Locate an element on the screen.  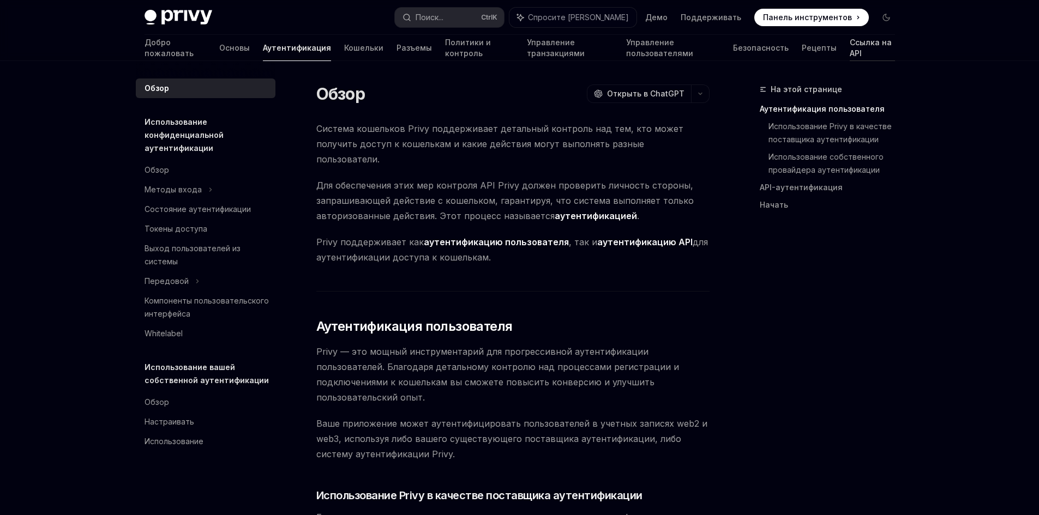
img: темный логотип is located at coordinates (178, 17).